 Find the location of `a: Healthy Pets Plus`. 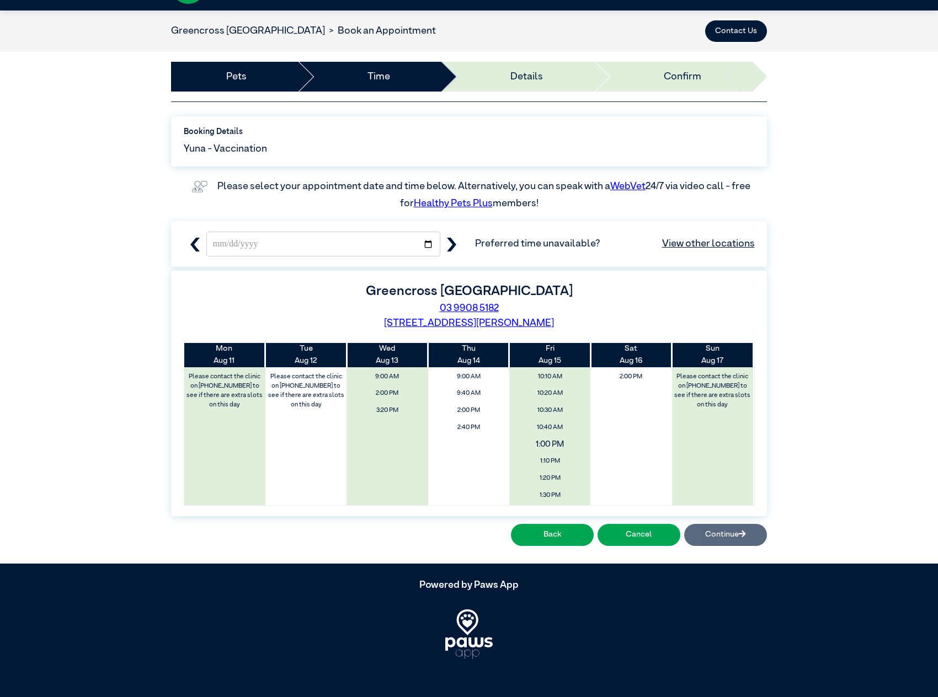

a: Healthy Pets Plus is located at coordinates (453, 204).